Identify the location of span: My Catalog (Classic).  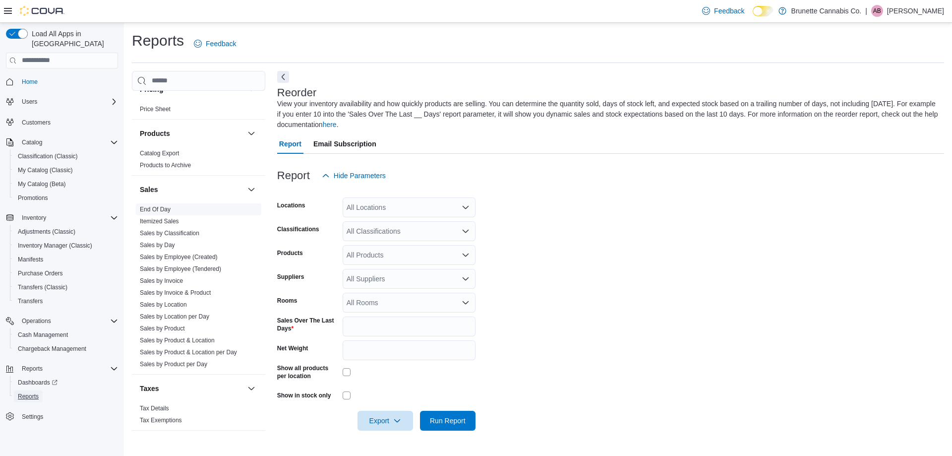
(45, 170).